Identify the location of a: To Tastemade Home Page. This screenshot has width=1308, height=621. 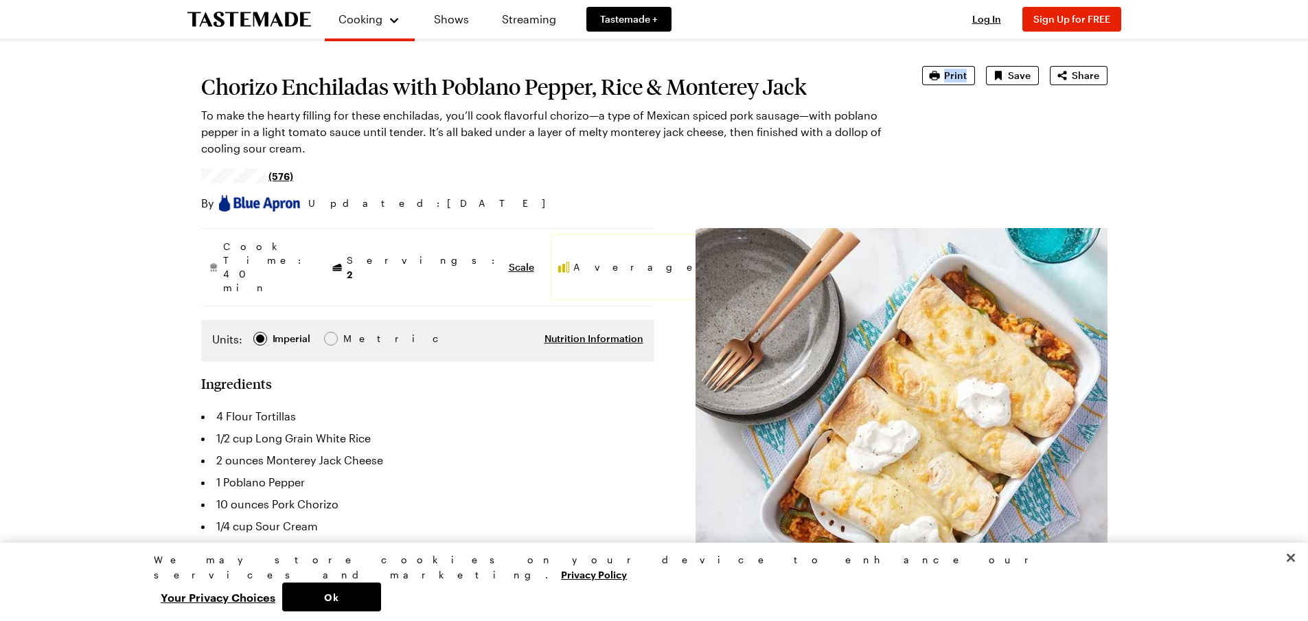
(249, 19).